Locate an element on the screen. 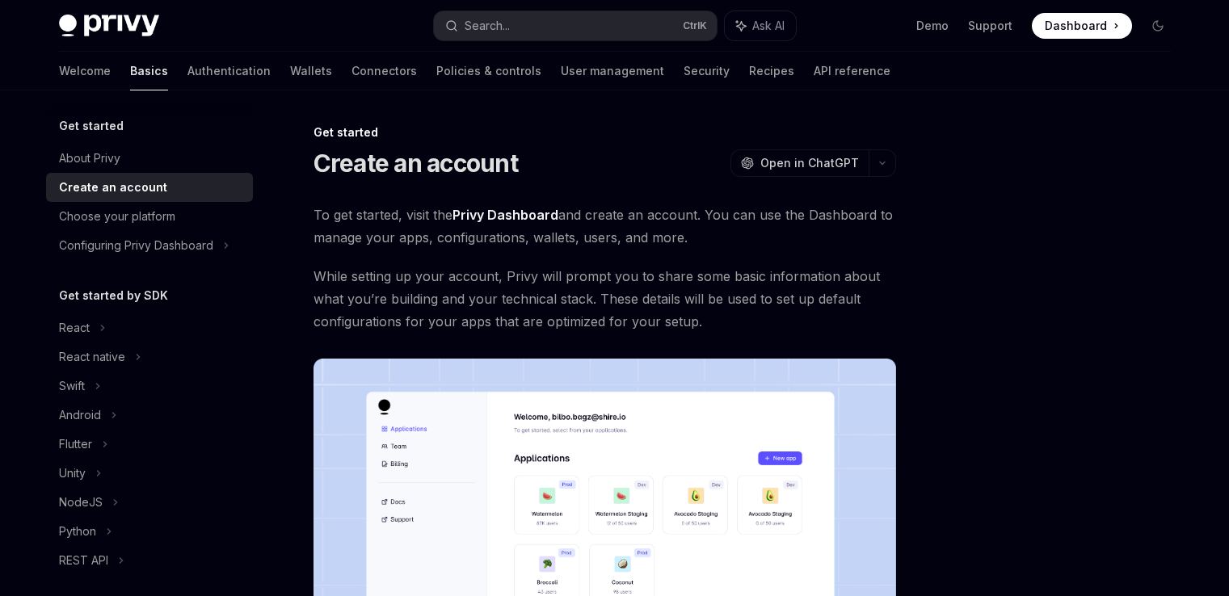 This screenshot has width=1229, height=596. a: Create an account is located at coordinates (149, 187).